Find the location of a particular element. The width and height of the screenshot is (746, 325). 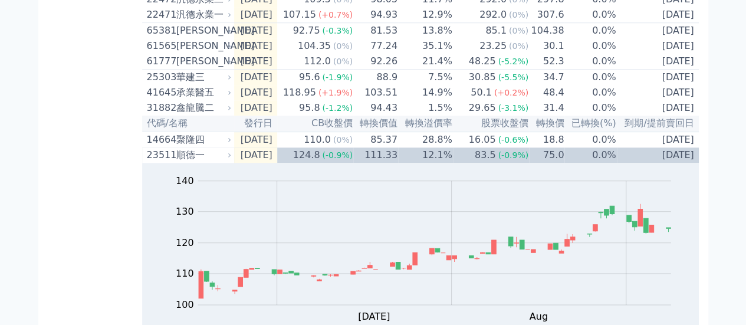

tspan: 140 is located at coordinates (184, 180).